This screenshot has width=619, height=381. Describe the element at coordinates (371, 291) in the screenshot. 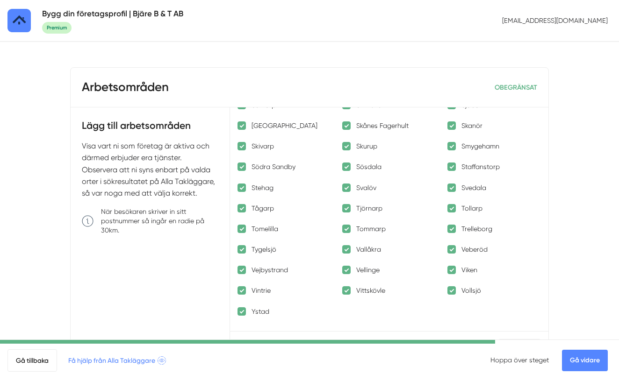

I see `p: Vittskövle` at that location.